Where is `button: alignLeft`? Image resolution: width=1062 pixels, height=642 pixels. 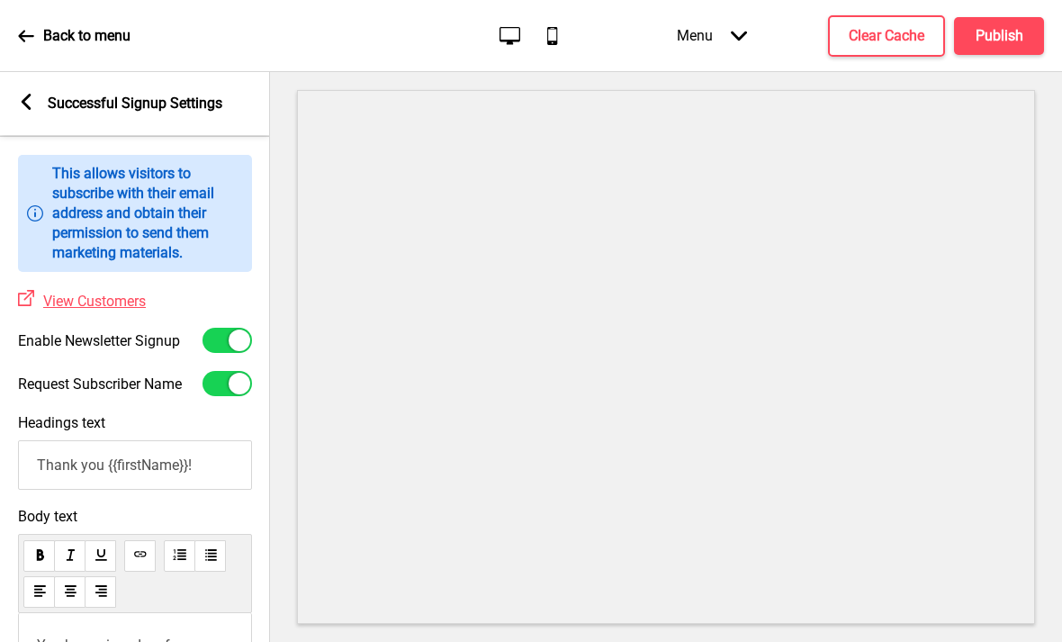
button: alignLeft is located at coordinates (39, 592).